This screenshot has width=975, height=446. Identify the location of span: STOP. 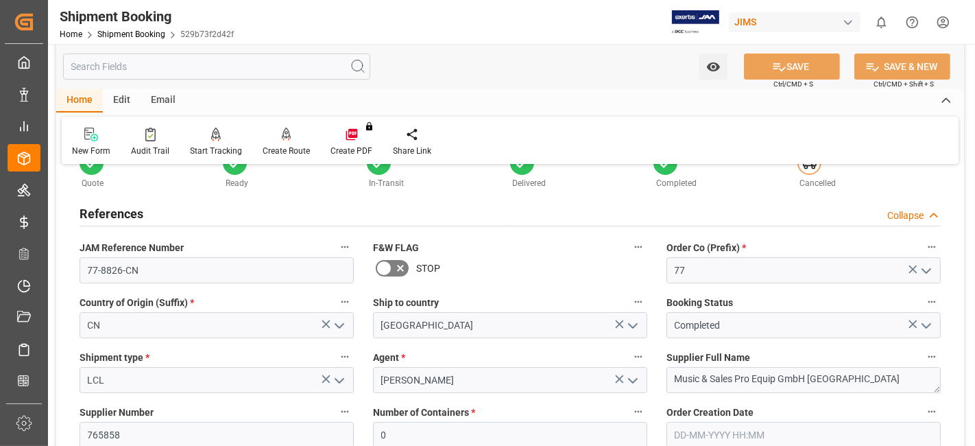
(428, 268).